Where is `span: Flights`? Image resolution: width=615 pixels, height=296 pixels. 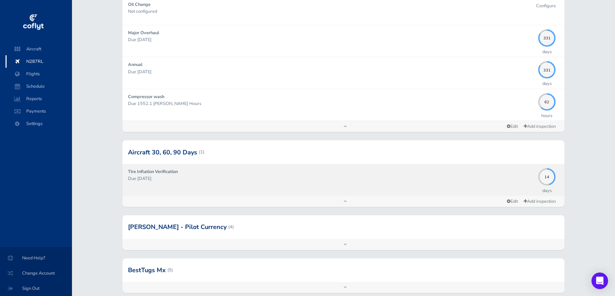 span: Flights is located at coordinates (39, 74).